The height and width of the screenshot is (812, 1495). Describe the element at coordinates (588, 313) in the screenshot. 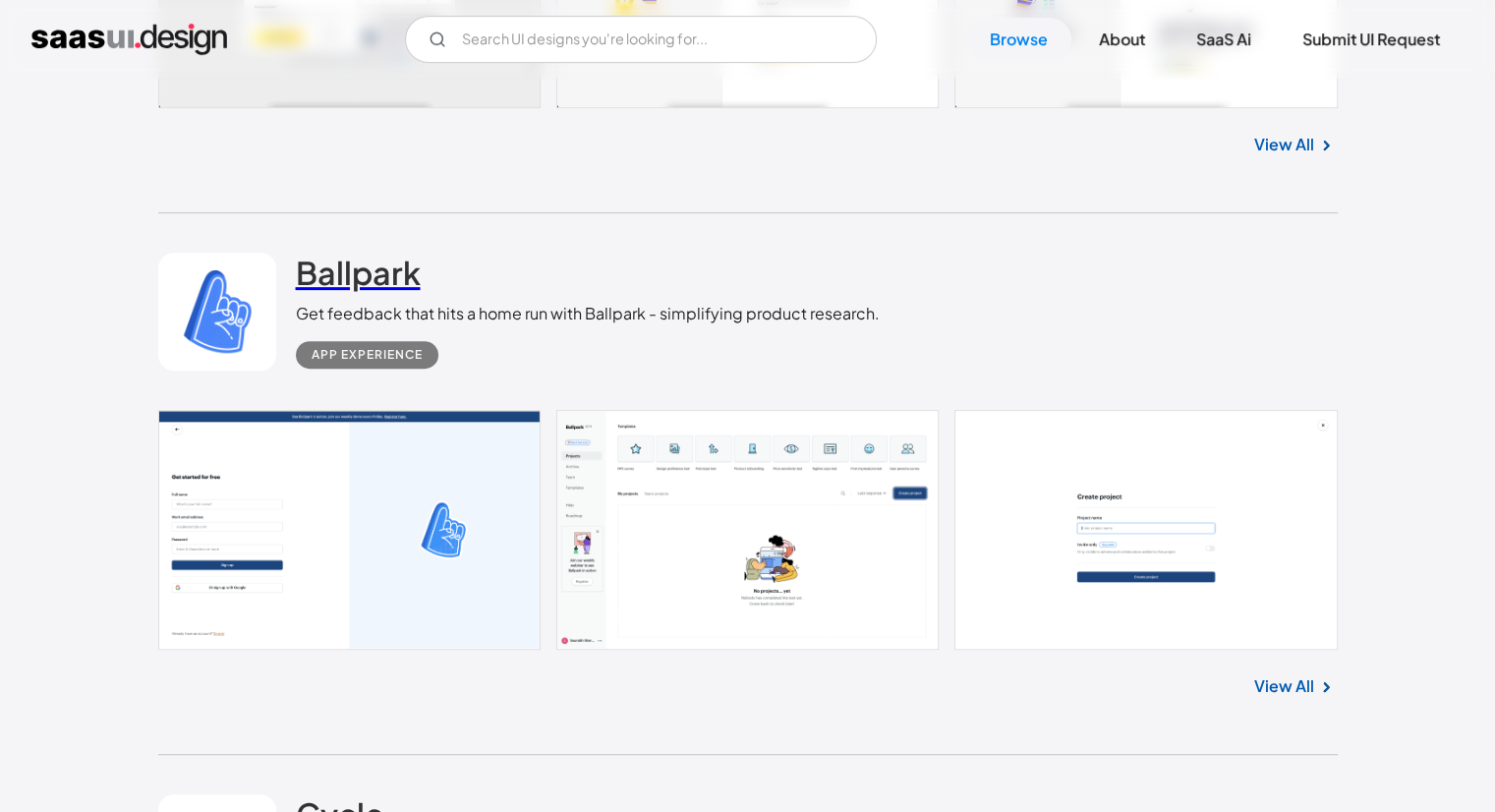

I see `div: Get feedback that hits a home run with Ballpark - simplifying product research.` at that location.